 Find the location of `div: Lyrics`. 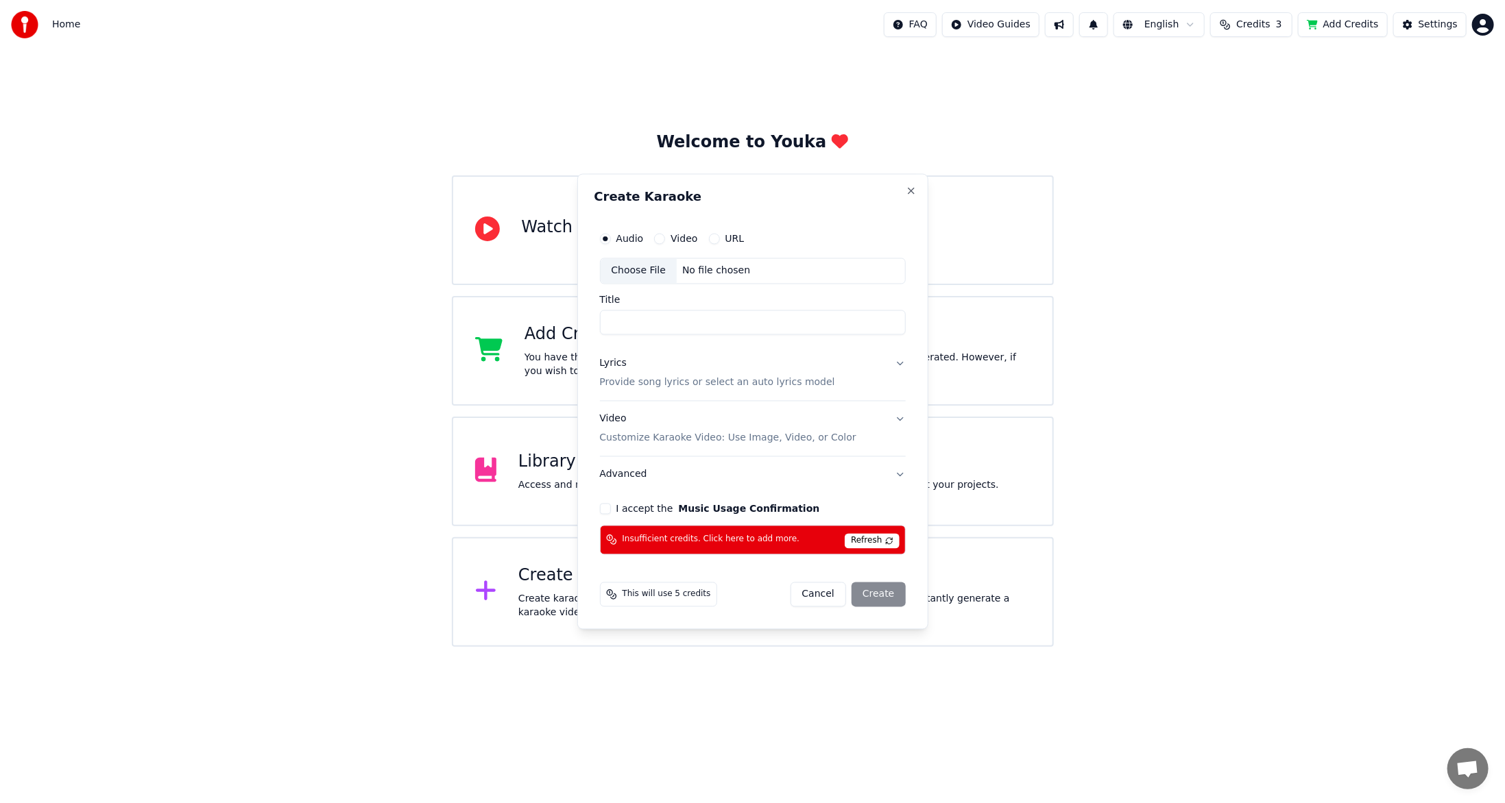

div: Lyrics is located at coordinates (613, 364).